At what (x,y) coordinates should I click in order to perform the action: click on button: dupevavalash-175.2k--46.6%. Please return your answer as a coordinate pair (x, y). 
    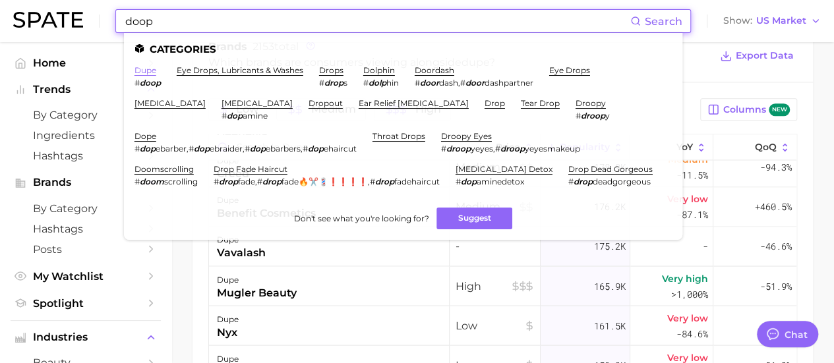
    Looking at the image, I should click on (502, 247).